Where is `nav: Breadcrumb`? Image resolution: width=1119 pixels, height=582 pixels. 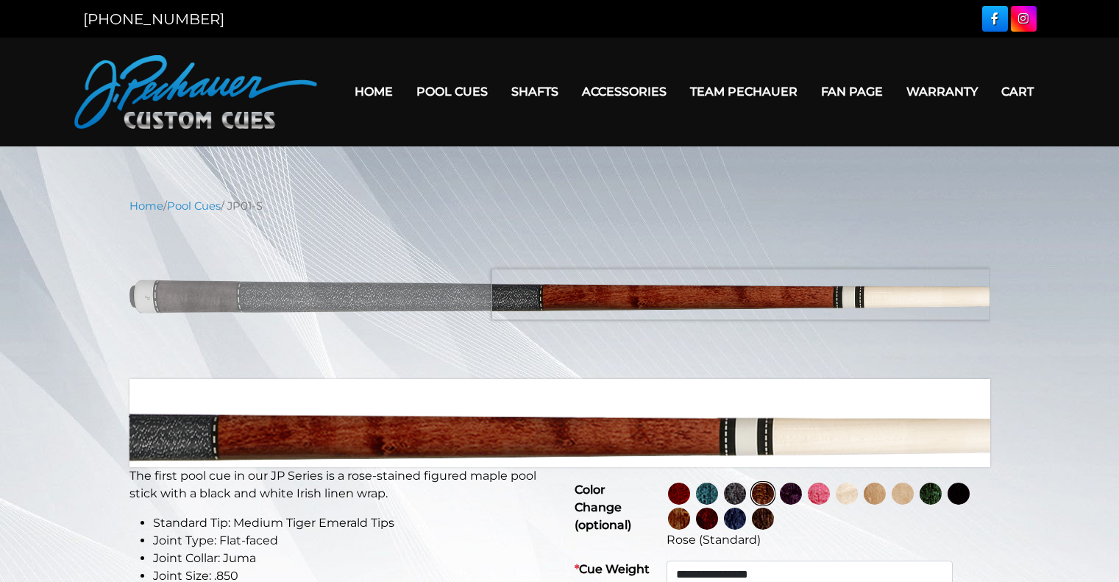
nav: Breadcrumb is located at coordinates (560, 206).